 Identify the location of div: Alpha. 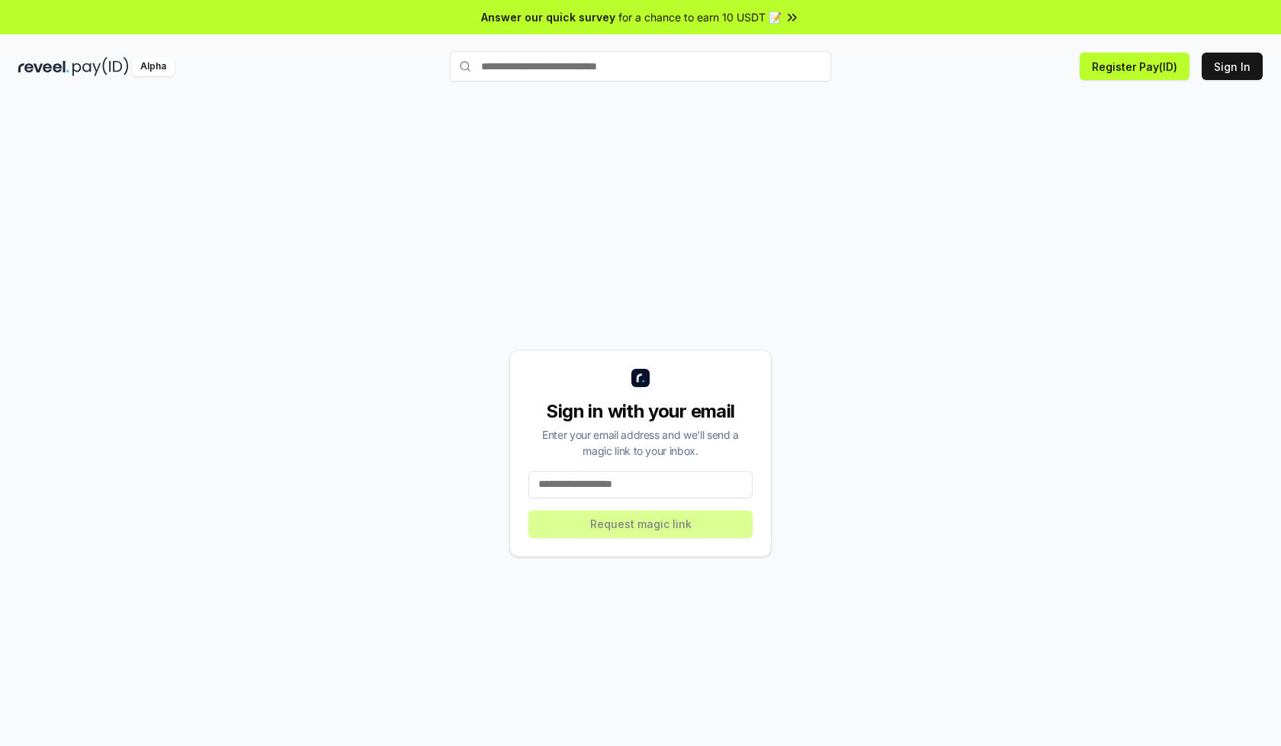
(153, 66).